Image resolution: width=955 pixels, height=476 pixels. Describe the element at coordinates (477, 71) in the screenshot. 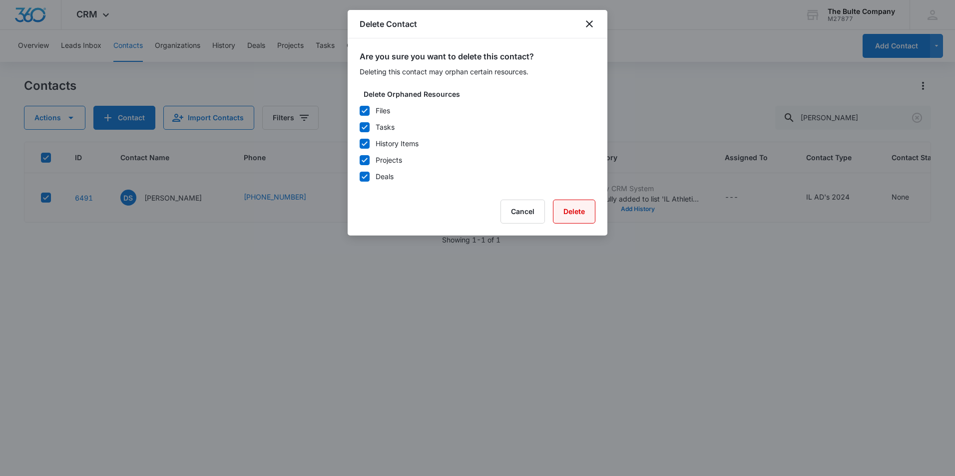

I see `p: Deleting this contact may orphan certain resources.` at that location.